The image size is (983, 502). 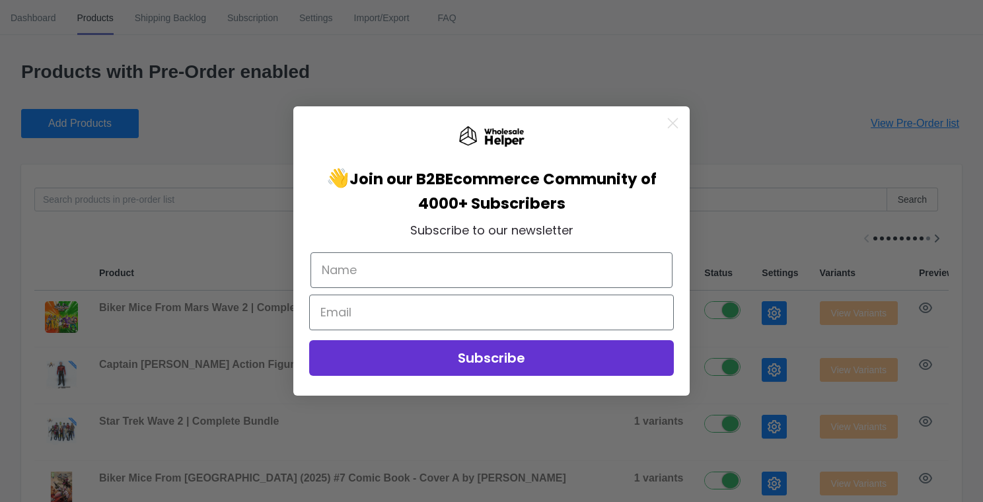 I want to click on button: Subscribe, so click(x=492, y=358).